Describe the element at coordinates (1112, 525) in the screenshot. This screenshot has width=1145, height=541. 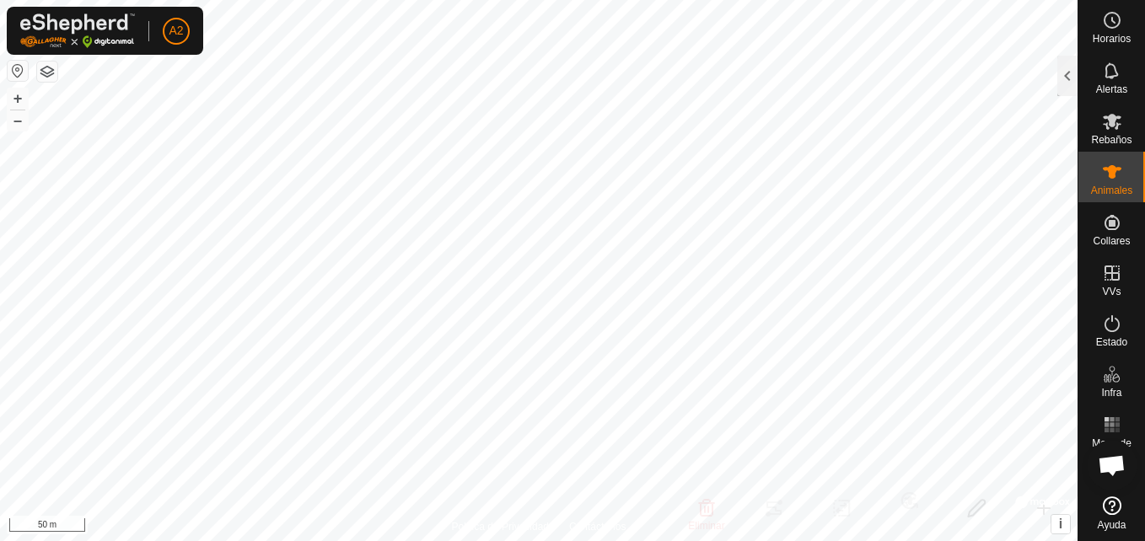
I see `span: Ayuda` at that location.